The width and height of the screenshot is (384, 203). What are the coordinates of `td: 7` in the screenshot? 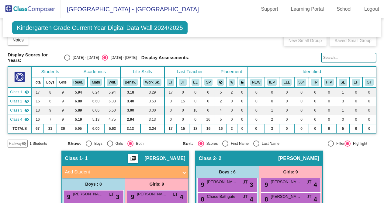 It's located at (50, 119).